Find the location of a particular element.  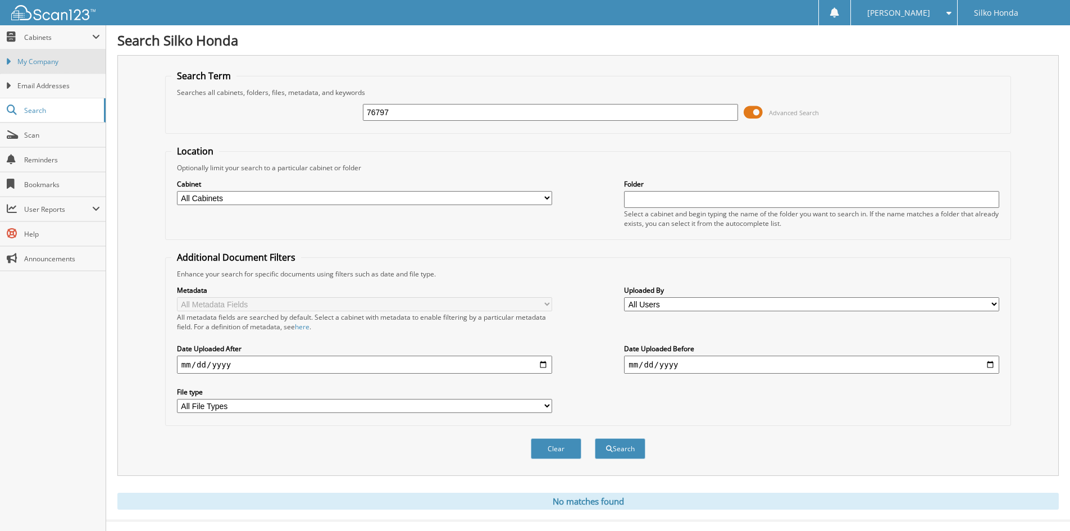

label: File type is located at coordinates (365, 392).